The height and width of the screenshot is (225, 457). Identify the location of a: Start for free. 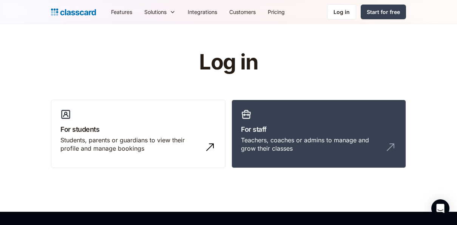
(383, 12).